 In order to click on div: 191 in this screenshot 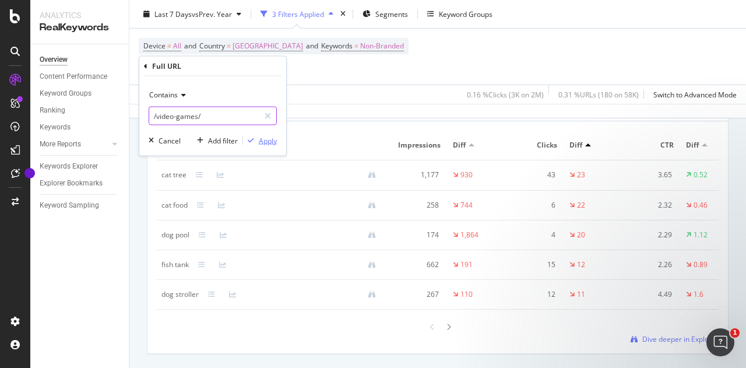, I will do `click(466, 265)`.